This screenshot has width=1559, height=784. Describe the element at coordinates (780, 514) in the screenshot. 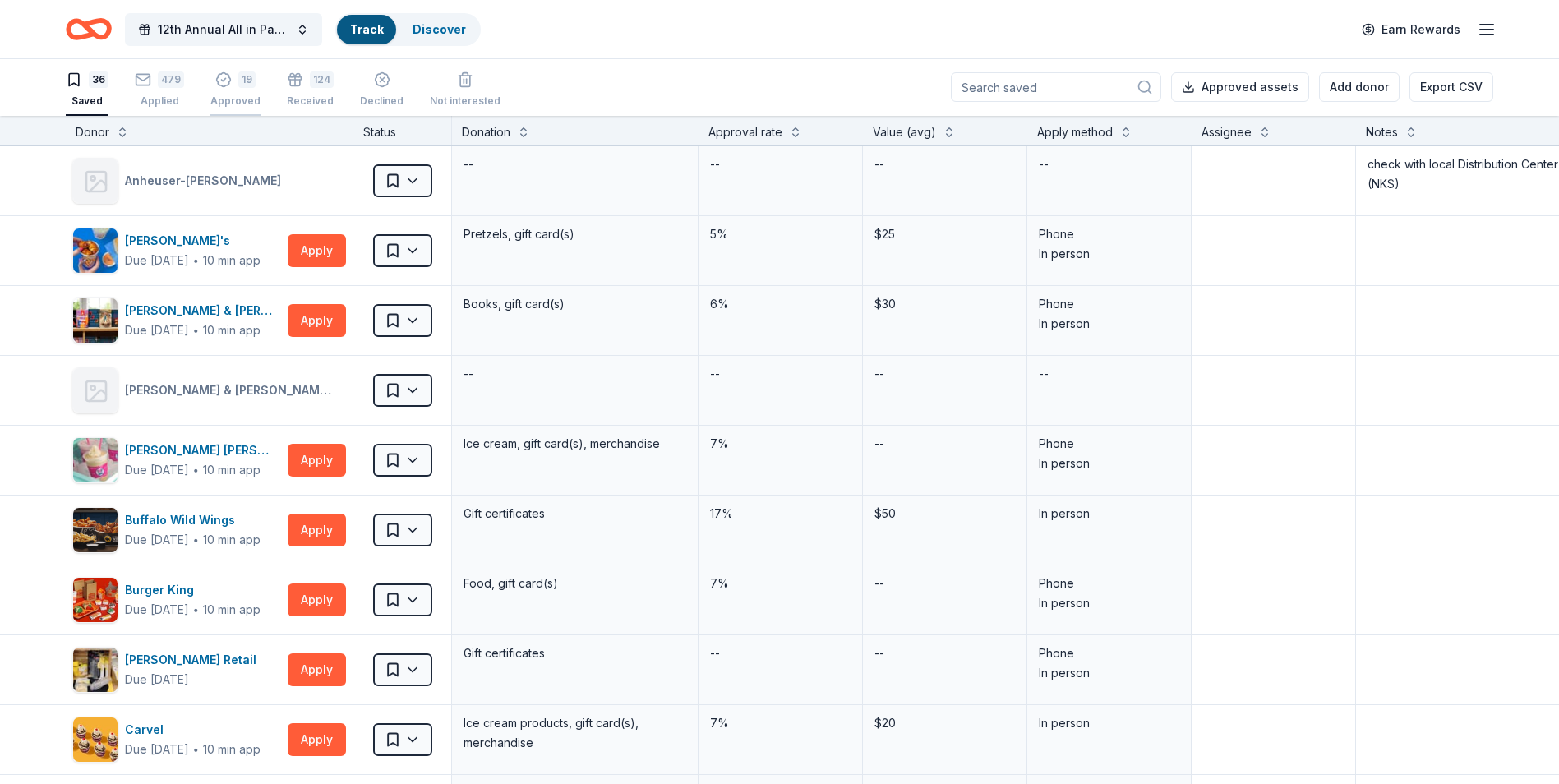

I see `div: 17%` at that location.